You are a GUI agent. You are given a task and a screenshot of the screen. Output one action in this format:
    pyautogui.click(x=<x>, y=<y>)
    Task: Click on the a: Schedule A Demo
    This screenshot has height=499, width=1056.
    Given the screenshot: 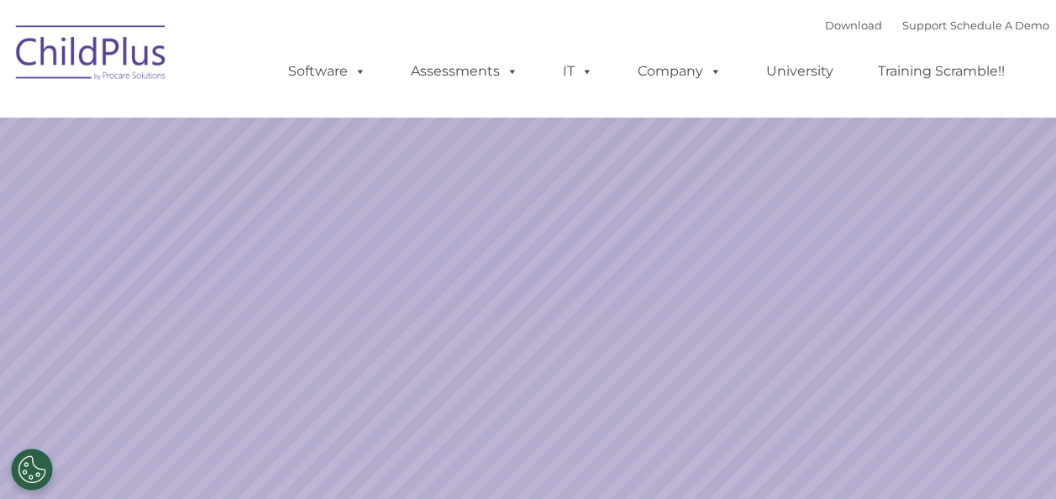 What is the action you would take?
    pyautogui.click(x=999, y=25)
    